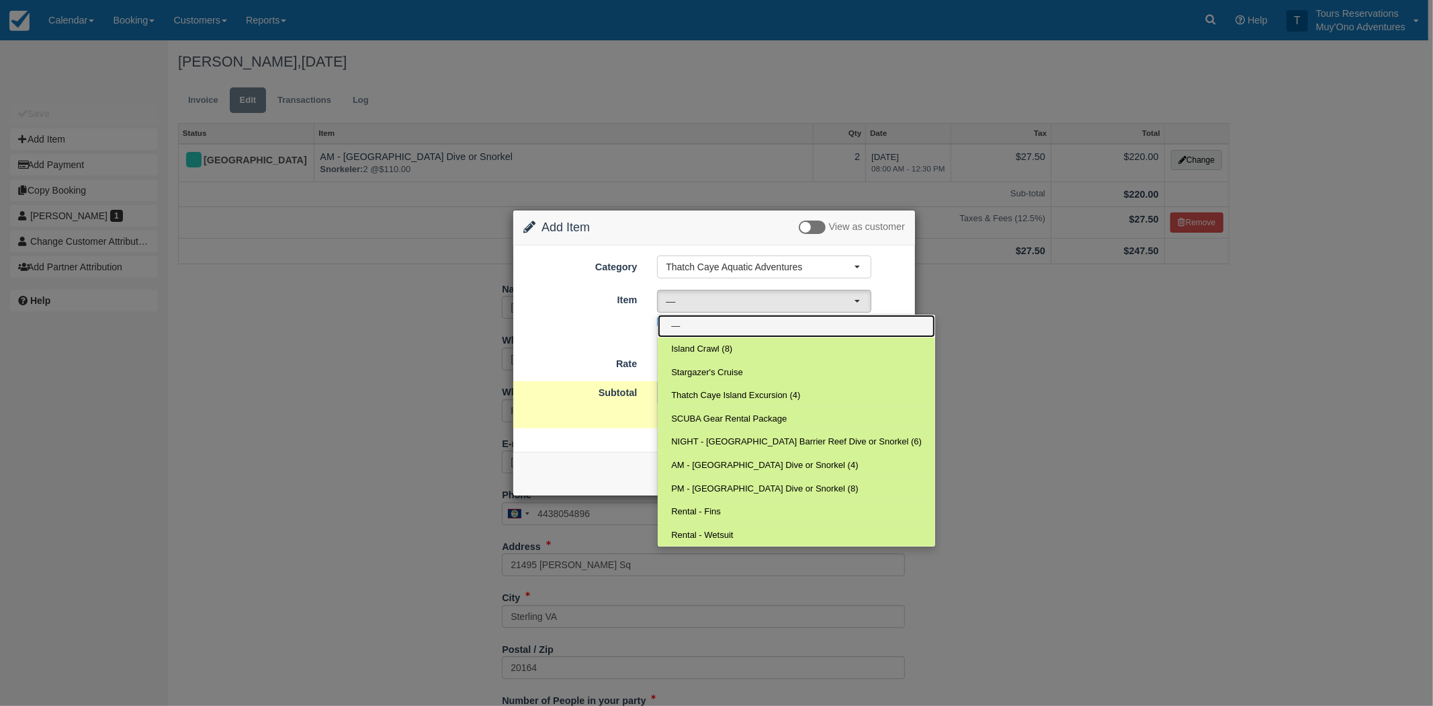  I want to click on label: Item, so click(580, 298).